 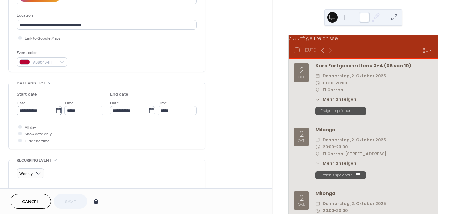 What do you see at coordinates (31, 201) in the screenshot?
I see `a: Cancel` at bounding box center [31, 201].